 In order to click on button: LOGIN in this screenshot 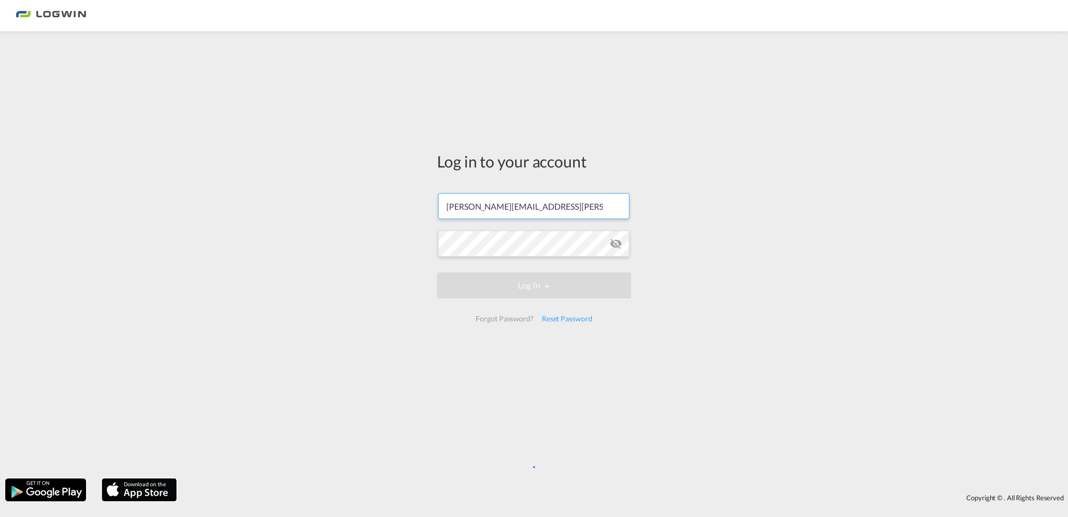, I will do `click(534, 285)`.